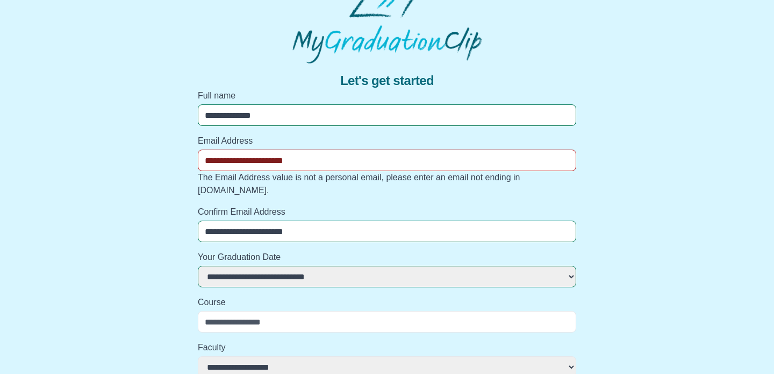  I want to click on label: Faculty, so click(387, 347).